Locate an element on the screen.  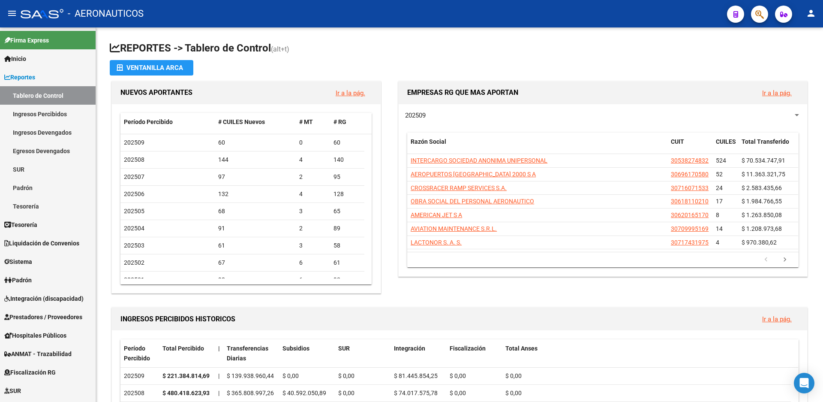
div: 3 is located at coordinates (313, 211).